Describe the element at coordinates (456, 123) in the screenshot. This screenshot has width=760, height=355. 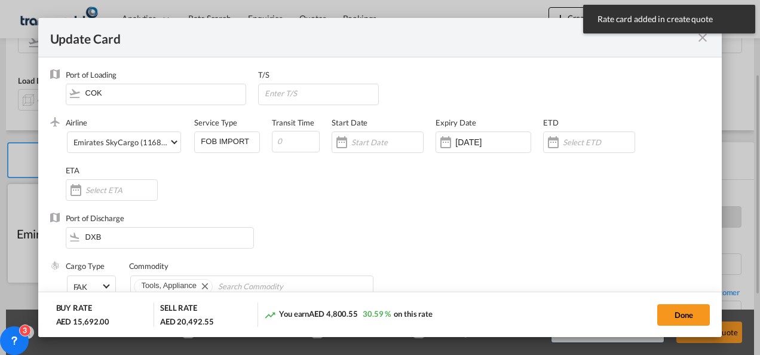
I see `label: Expiry Date` at that location.